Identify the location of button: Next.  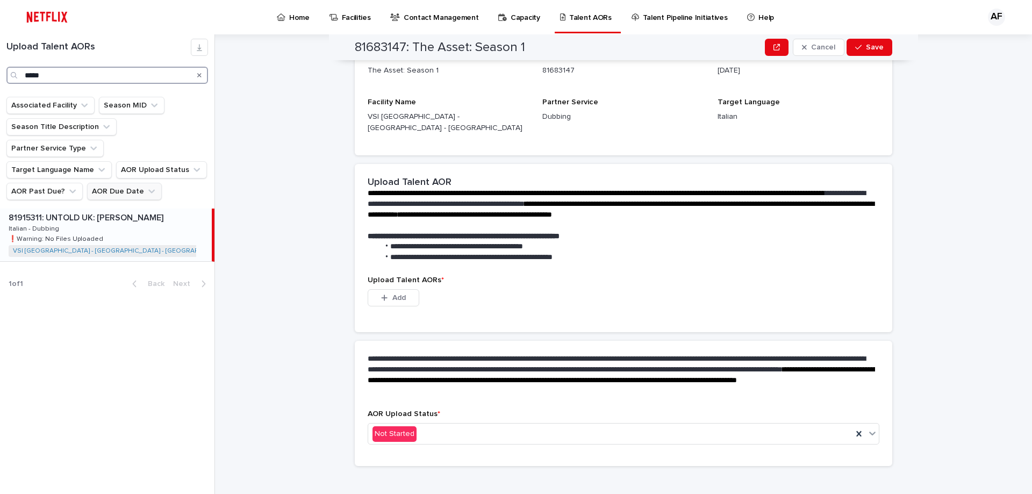
(191, 284).